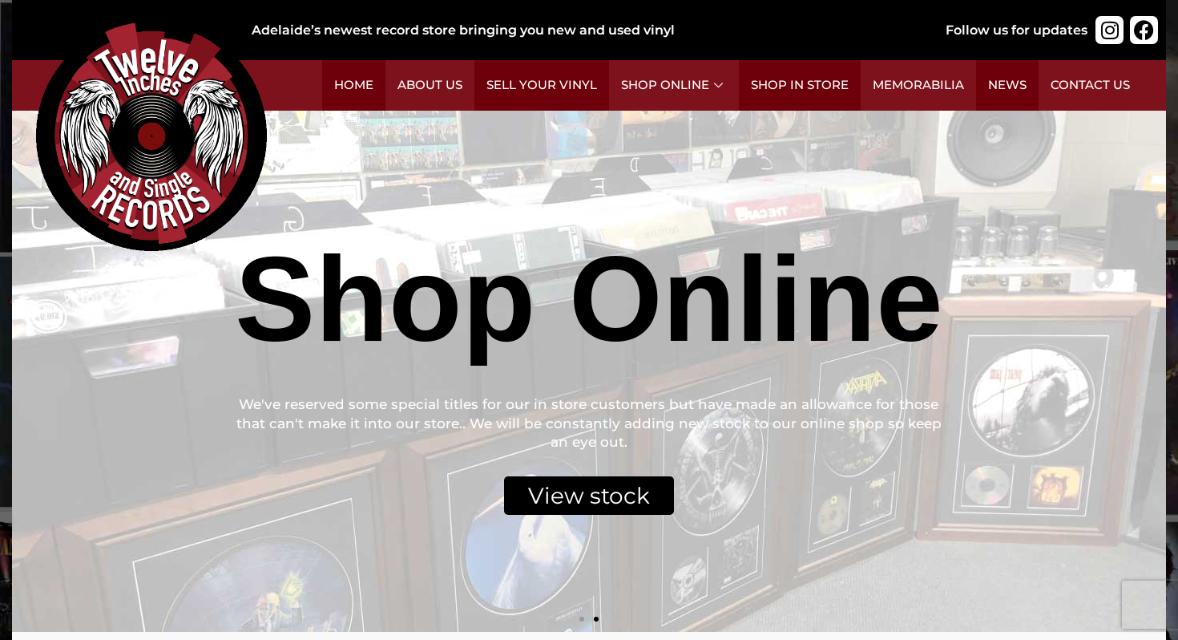 The height and width of the screenshot is (640, 1178). I want to click on a: Contact Us, so click(1090, 85).